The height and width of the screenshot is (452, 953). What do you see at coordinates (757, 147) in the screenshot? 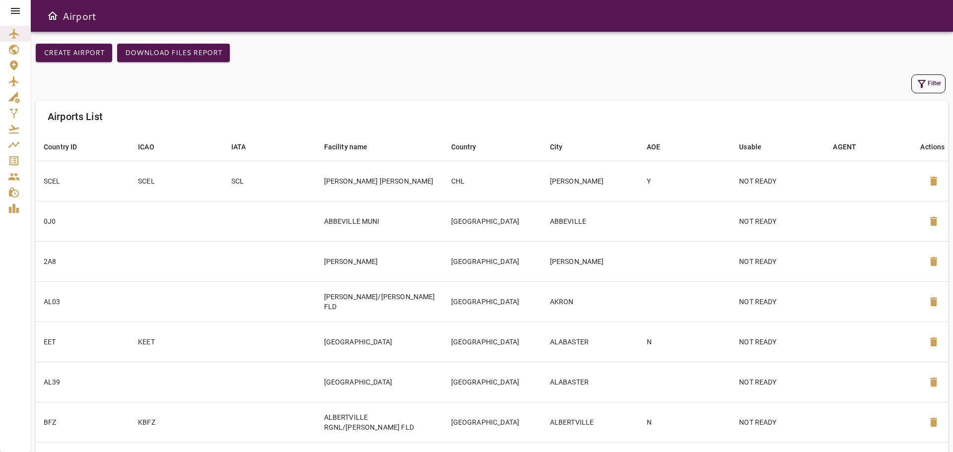
I see `span: Usable` at bounding box center [757, 147].